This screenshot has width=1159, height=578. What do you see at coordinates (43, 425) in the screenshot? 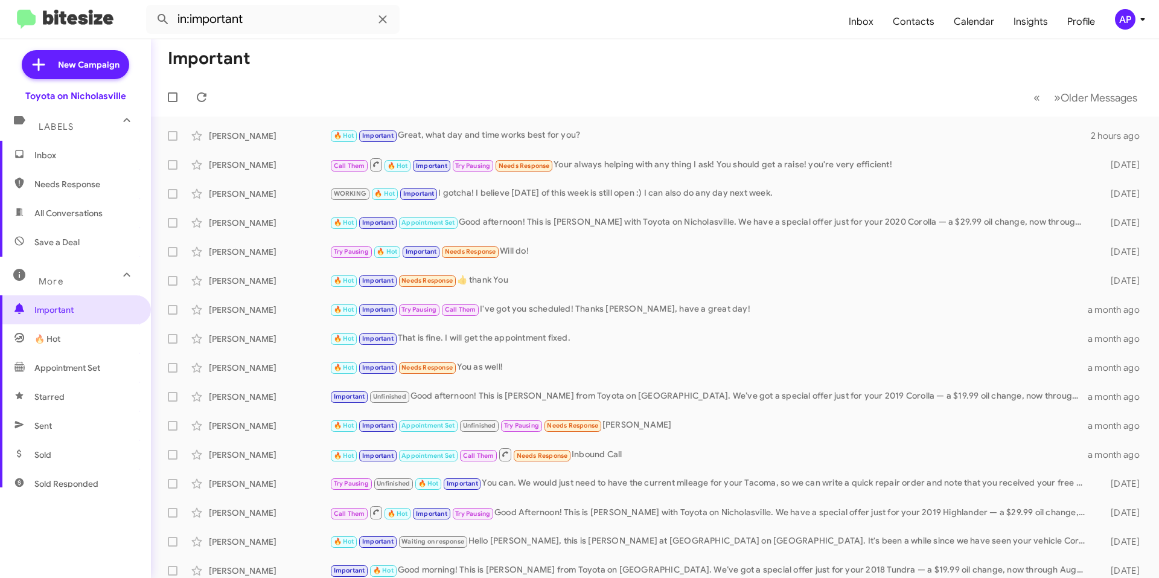
I see `span: Sent` at bounding box center [43, 425].